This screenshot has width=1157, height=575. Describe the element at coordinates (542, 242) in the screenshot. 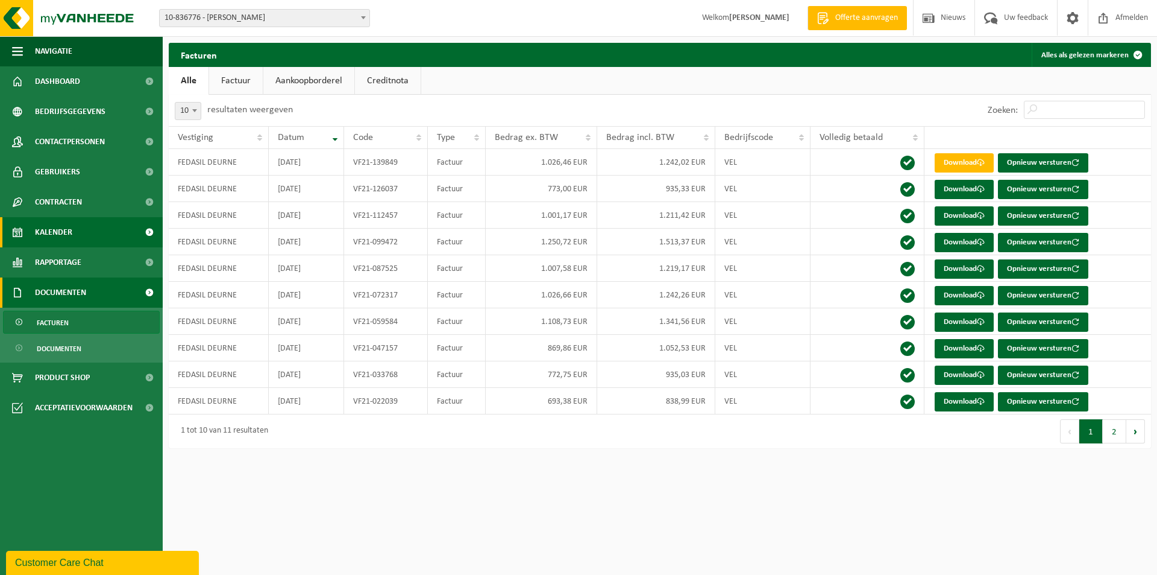

I see `td: 1.250,72 EUR` at that location.